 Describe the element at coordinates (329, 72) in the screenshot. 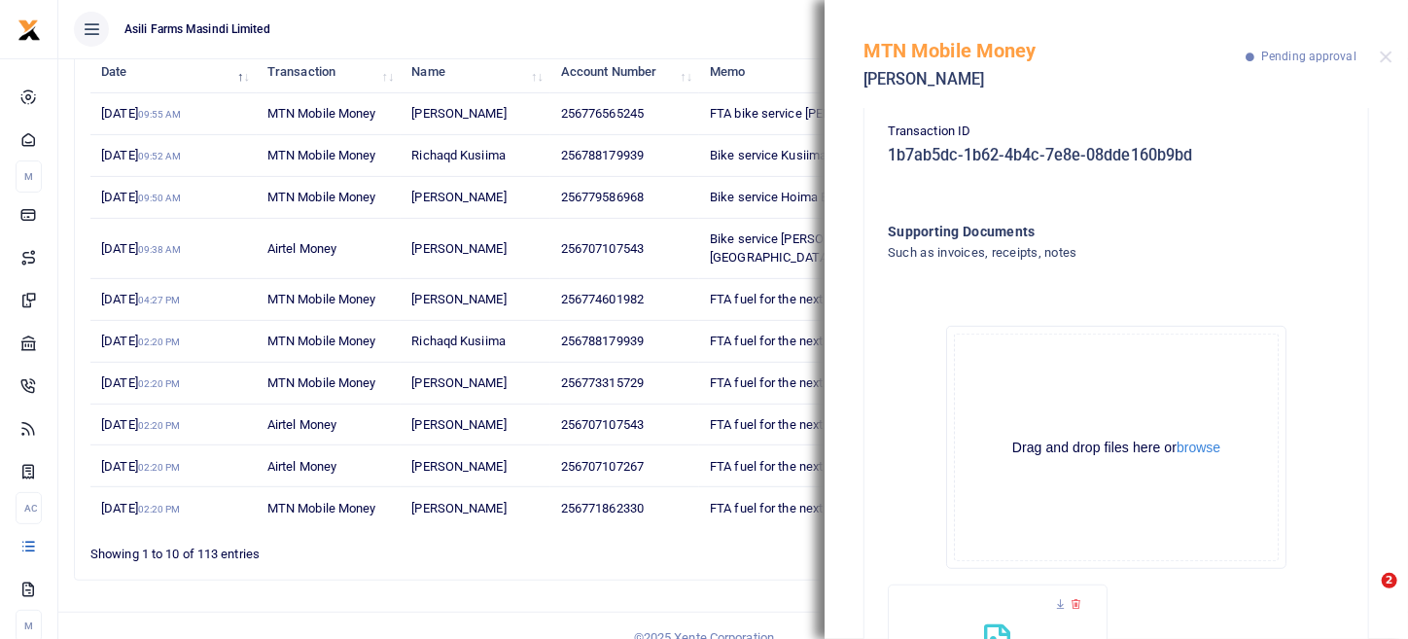

I see `th: Transaction: activate to sort column ascending` at that location.